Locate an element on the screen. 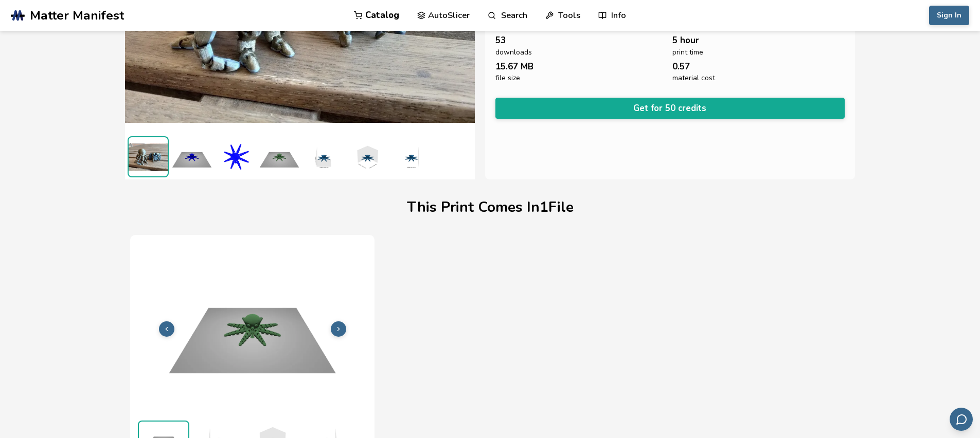  h1: This Print Comes In 1 File is located at coordinates (490, 207).